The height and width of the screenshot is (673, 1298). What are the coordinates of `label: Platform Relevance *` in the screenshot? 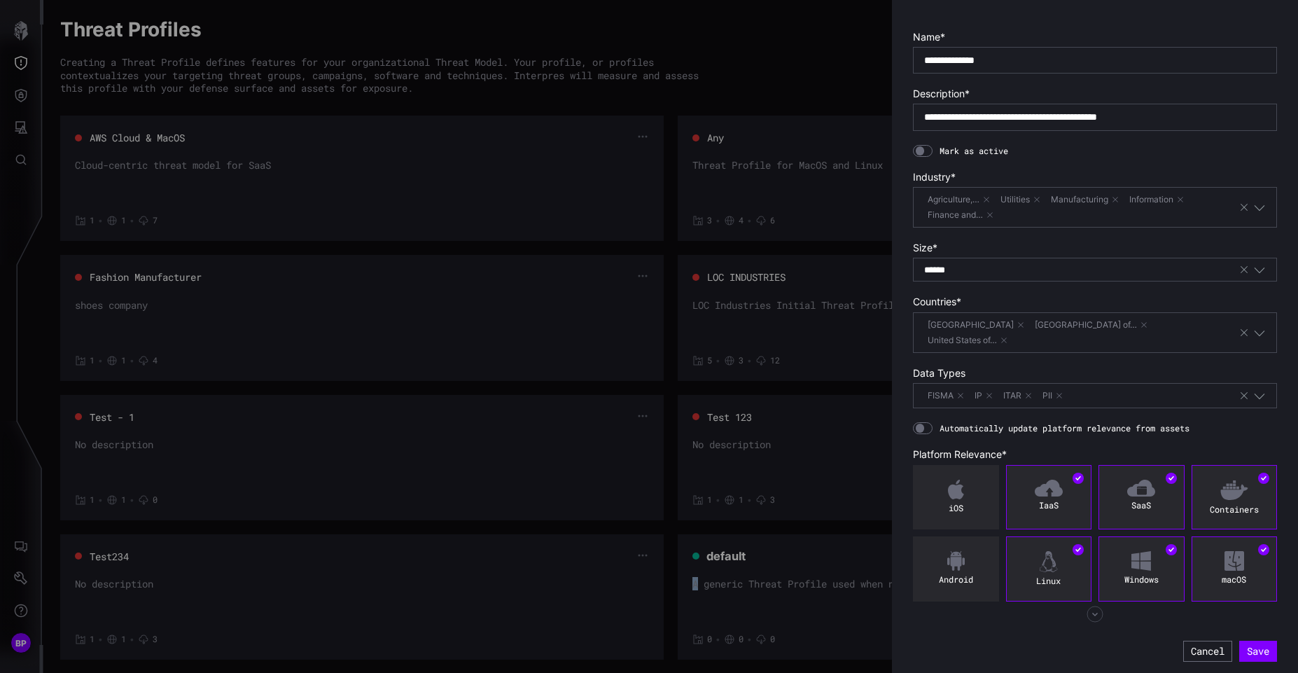 It's located at (1095, 454).